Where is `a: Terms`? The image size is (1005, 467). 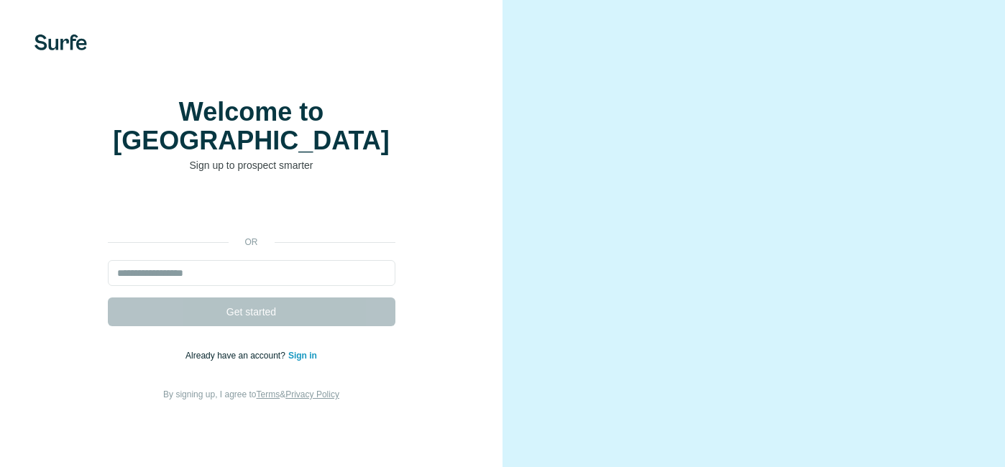 a: Terms is located at coordinates (268, 395).